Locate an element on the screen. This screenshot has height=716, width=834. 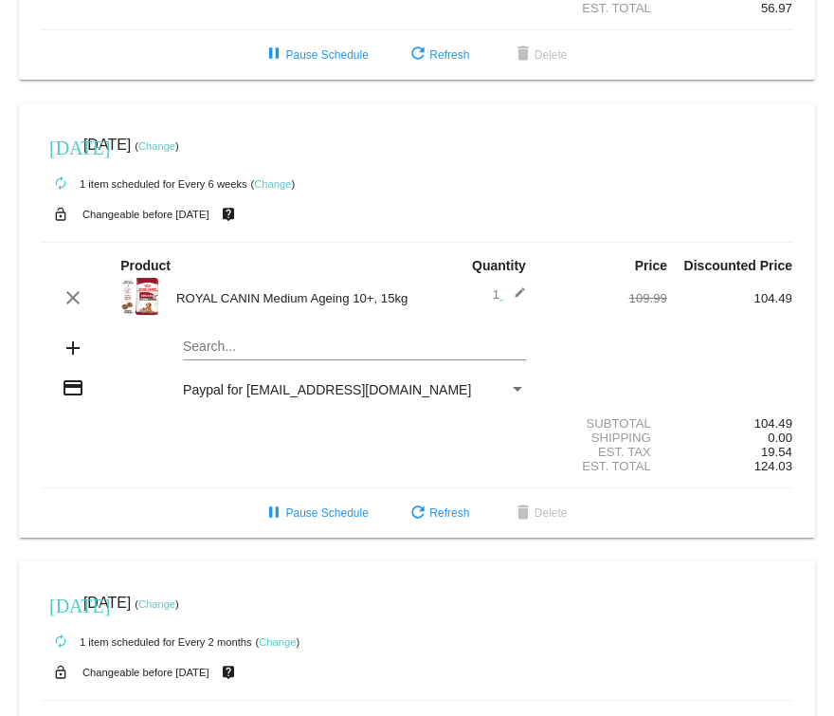
strong: Discounted Price is located at coordinates (738, 265).